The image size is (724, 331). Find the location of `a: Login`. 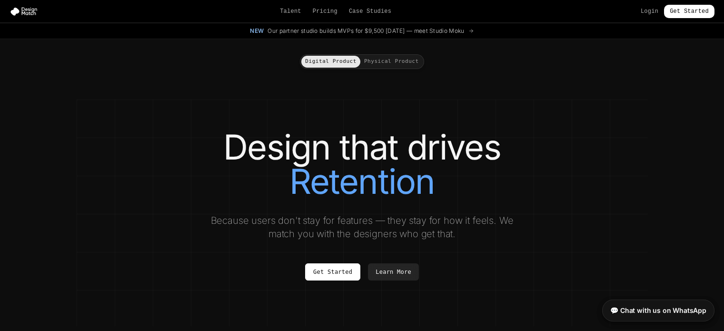

a: Login is located at coordinates (649, 11).